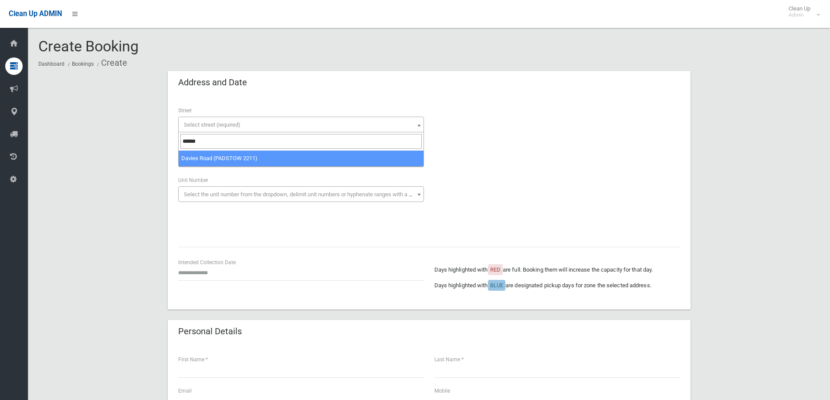 This screenshot has height=400, width=830. Describe the element at coordinates (83, 64) in the screenshot. I see `a: Bookings` at that location.